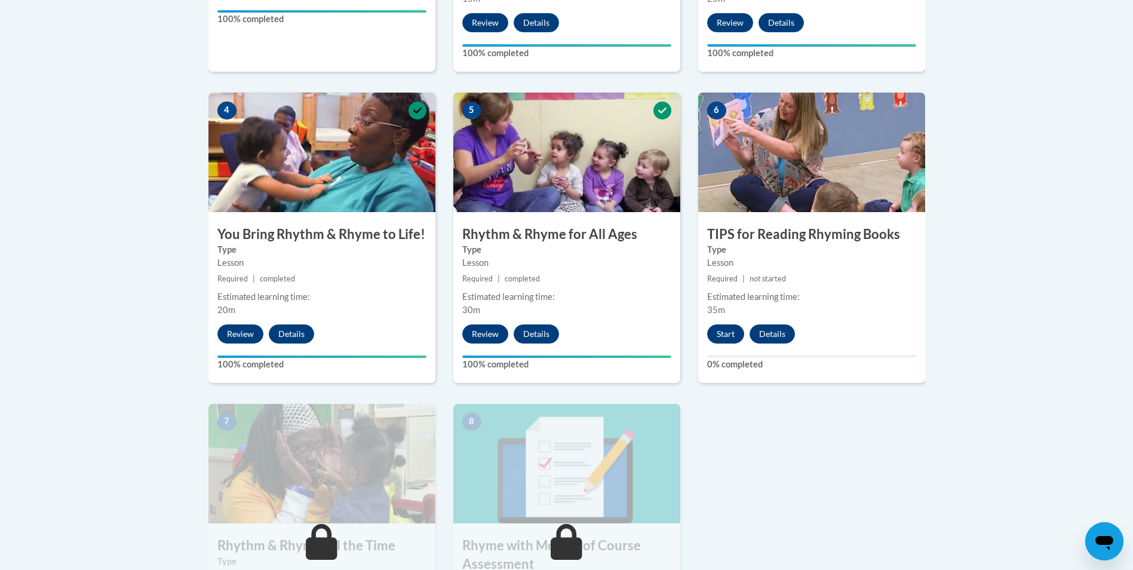 Image resolution: width=1133 pixels, height=570 pixels. What do you see at coordinates (226, 309) in the screenshot?
I see `span: 20m` at bounding box center [226, 309].